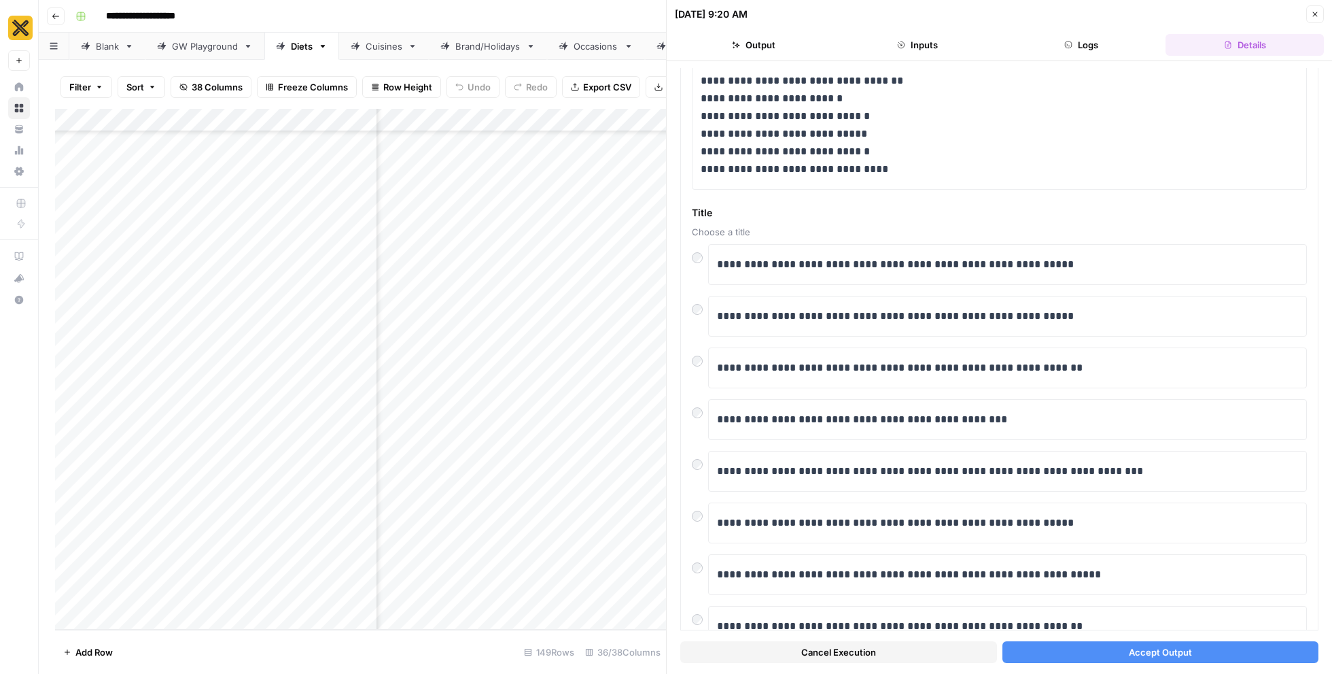  Describe the element at coordinates (488, 46) in the screenshot. I see `div: Brand/Holidays` at that location.